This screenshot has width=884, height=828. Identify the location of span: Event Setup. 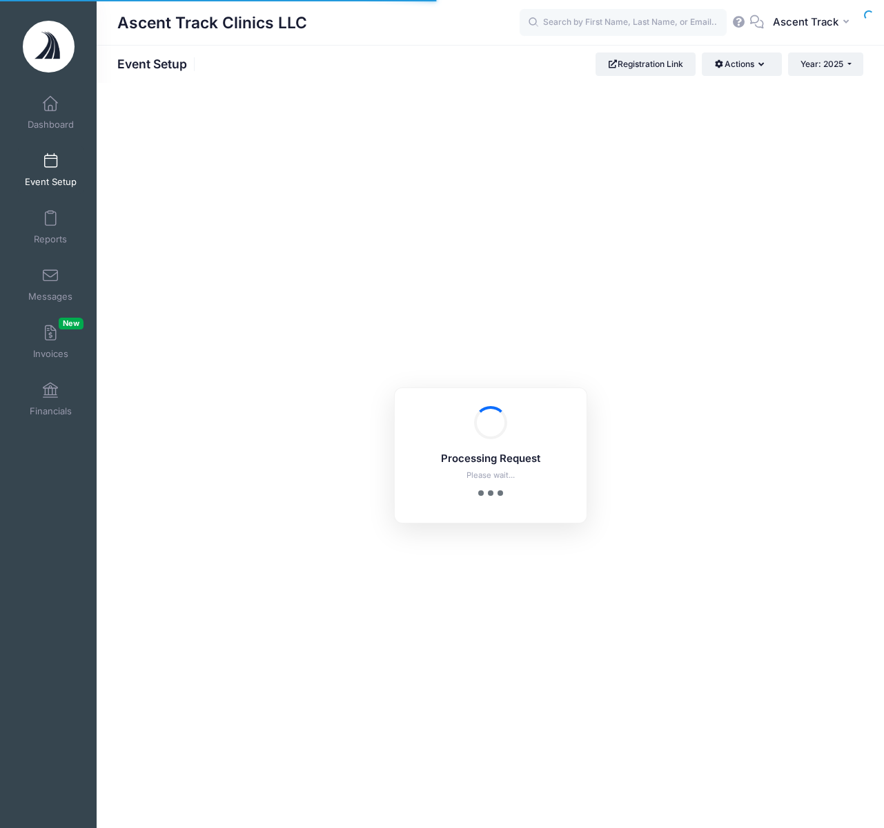
(50, 182).